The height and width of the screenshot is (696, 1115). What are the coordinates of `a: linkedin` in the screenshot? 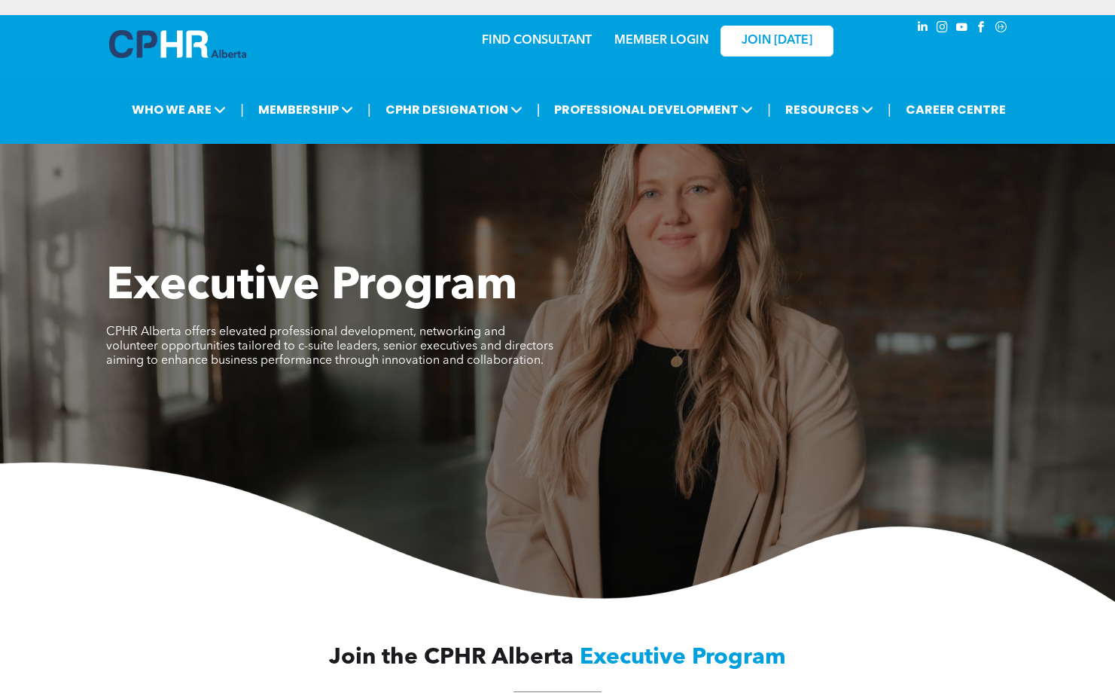 It's located at (923, 29).